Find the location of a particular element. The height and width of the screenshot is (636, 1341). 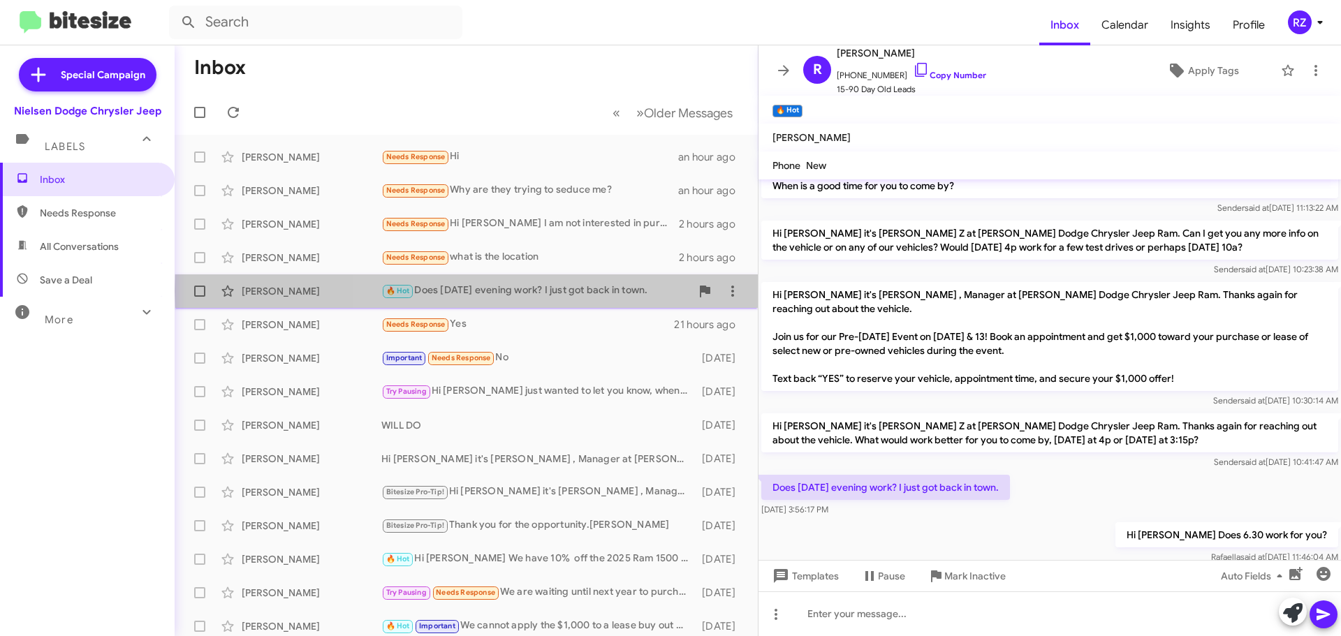

span: More is located at coordinates (59, 320).